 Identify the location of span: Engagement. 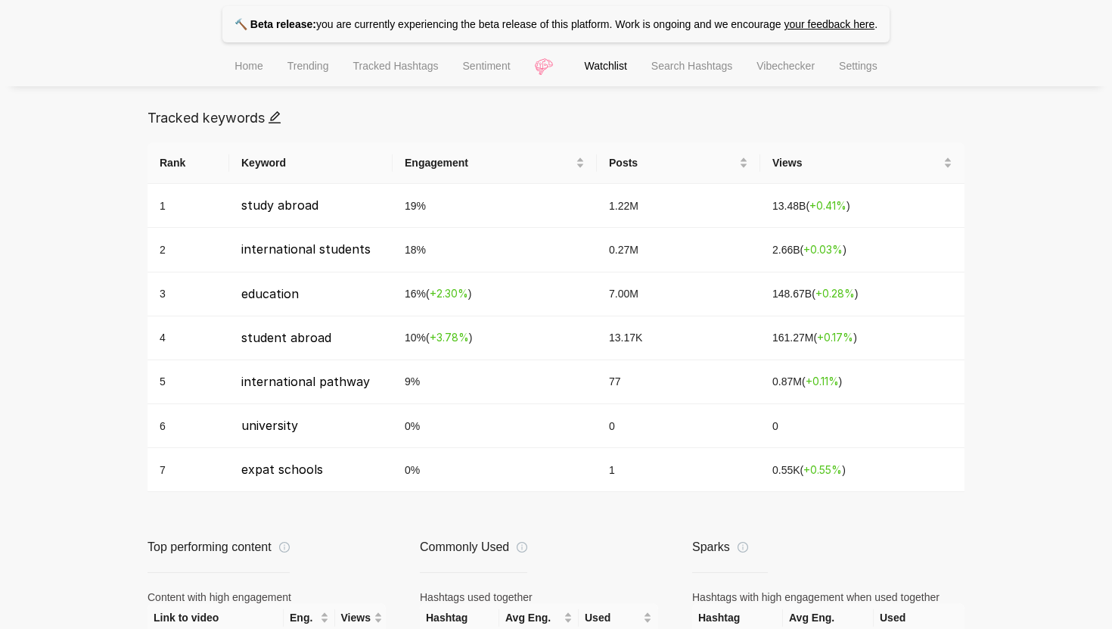
(489, 163).